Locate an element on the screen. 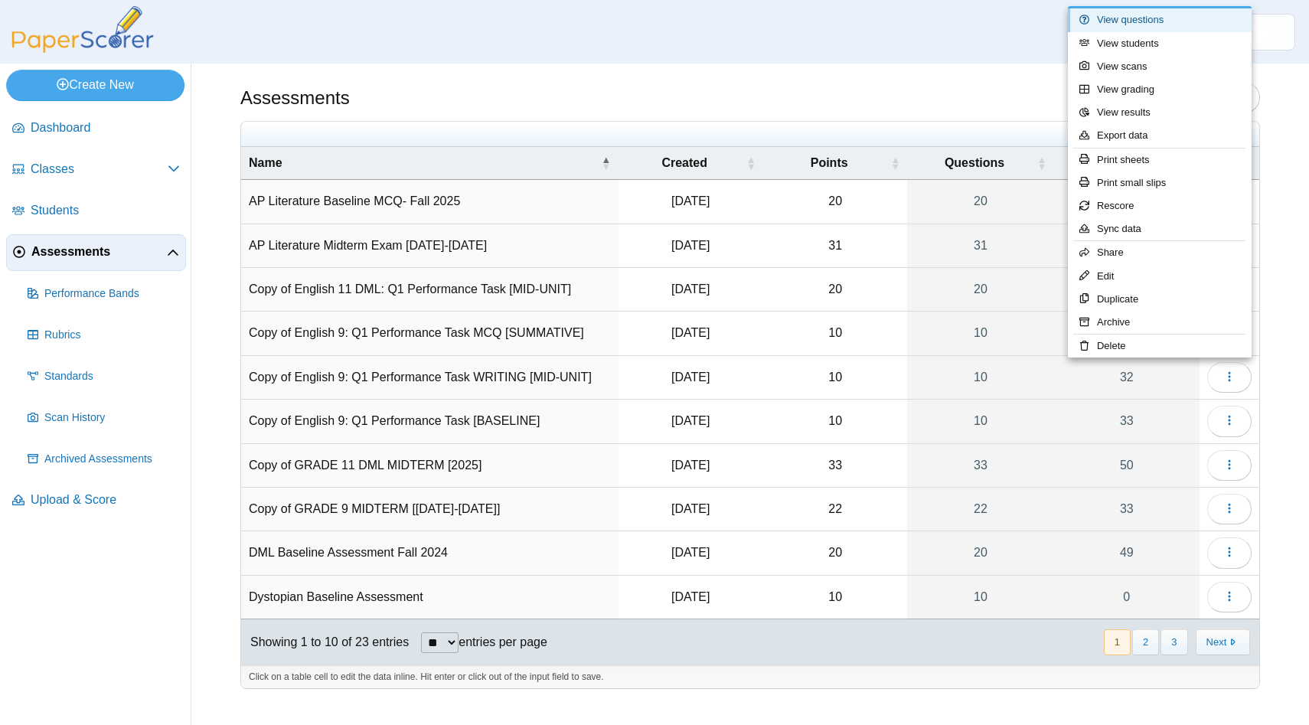 This screenshot has width=1309, height=725. span: Assessments is located at coordinates (99, 252).